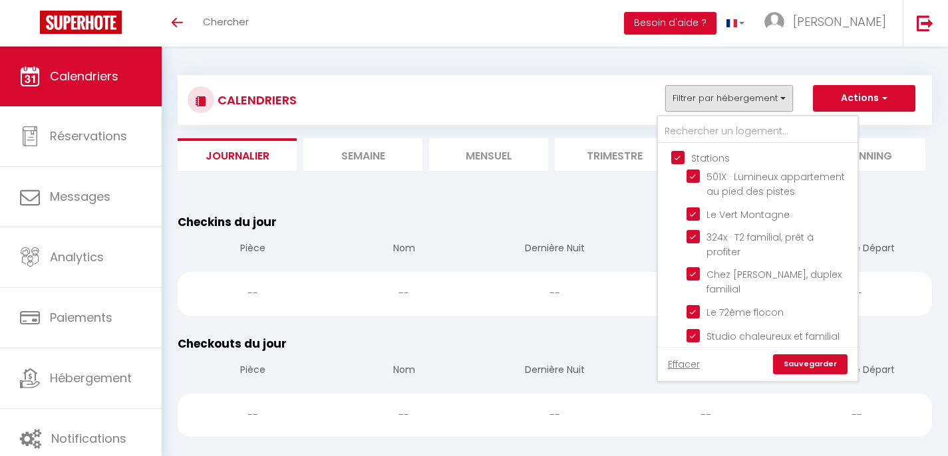 This screenshot has width=948, height=456. What do you see at coordinates (758, 249) in the screenshot?
I see `div: Filtrer par hébergement` at bounding box center [758, 249].